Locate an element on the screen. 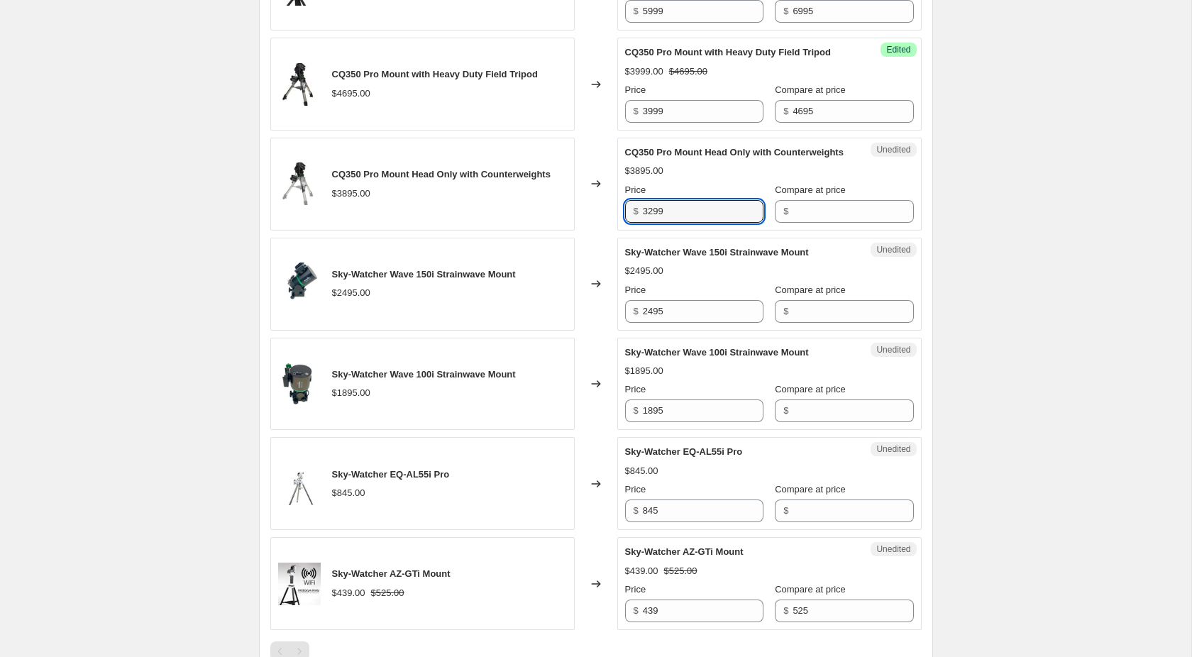 The image size is (1192, 657). img: AZ-GTi_Main_1800x1800_c114caba-fa34-4855-bb7c-5ef2d80ada9d_80x.webp is located at coordinates (299, 584).